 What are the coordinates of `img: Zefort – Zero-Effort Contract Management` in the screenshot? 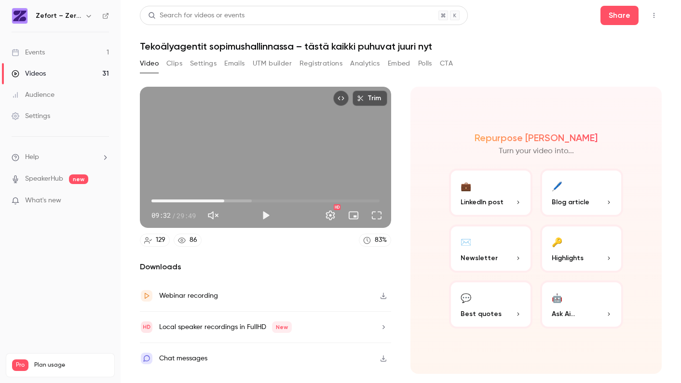 It's located at (20, 16).